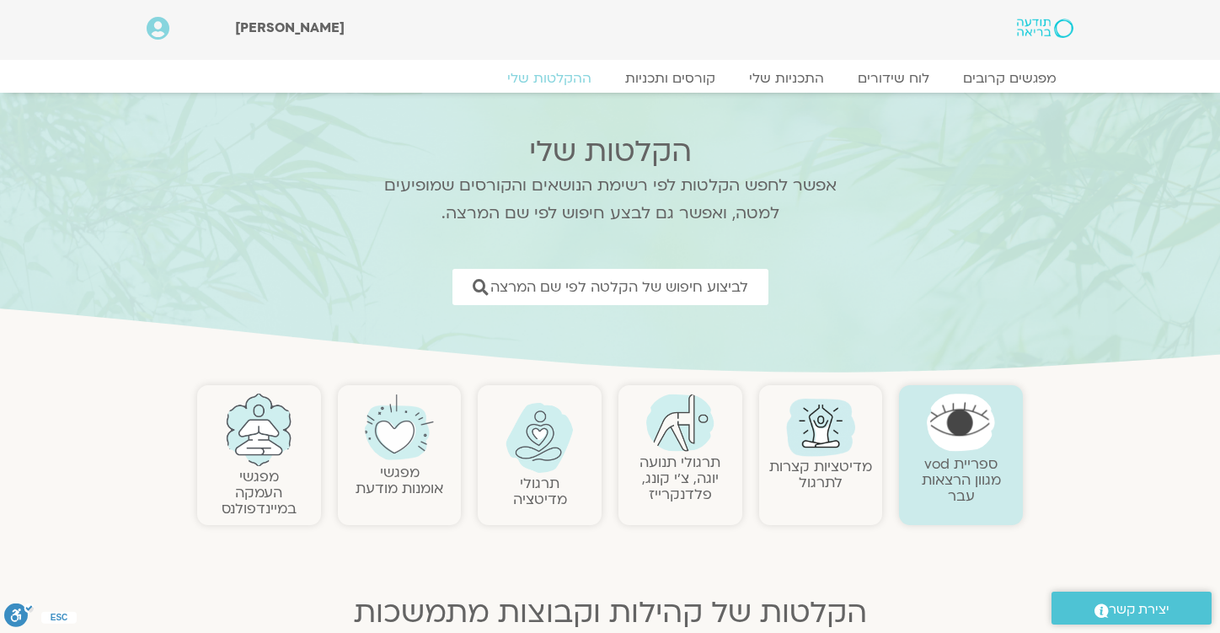 The image size is (1220, 633). I want to click on a: לוח שידורים, so click(893, 78).